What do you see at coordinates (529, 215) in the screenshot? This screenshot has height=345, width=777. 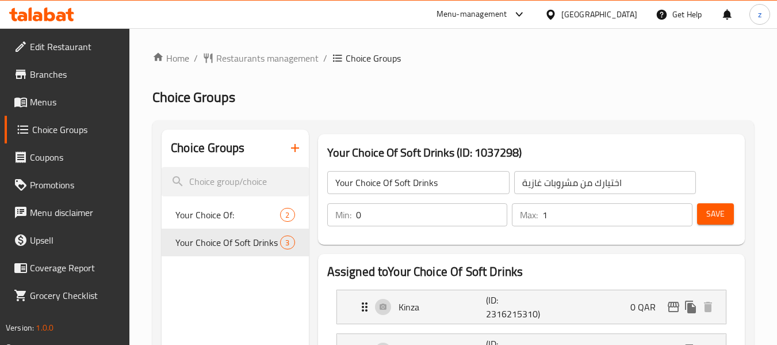 I see `p: Max:` at bounding box center [529, 215].